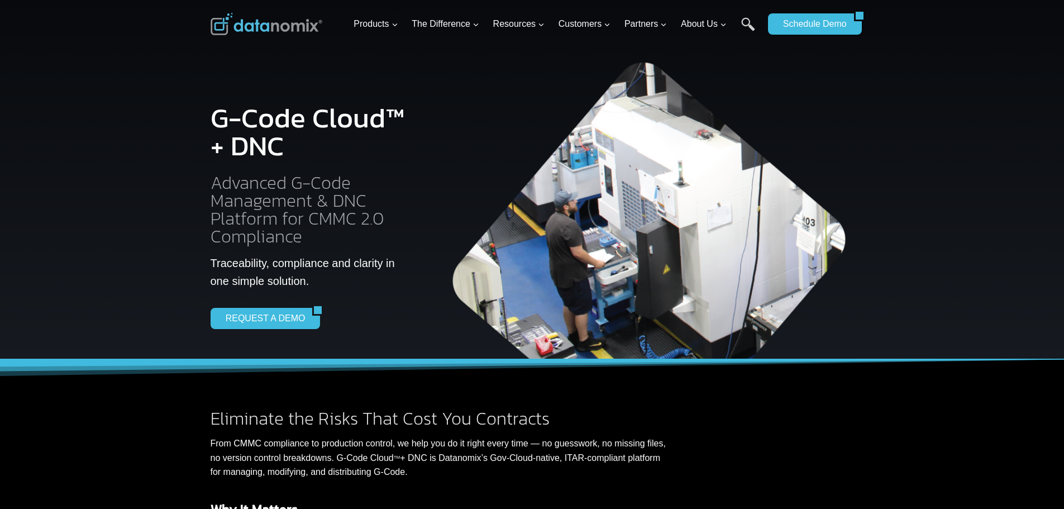  I want to click on a: Schedule Demo, so click(811, 24).